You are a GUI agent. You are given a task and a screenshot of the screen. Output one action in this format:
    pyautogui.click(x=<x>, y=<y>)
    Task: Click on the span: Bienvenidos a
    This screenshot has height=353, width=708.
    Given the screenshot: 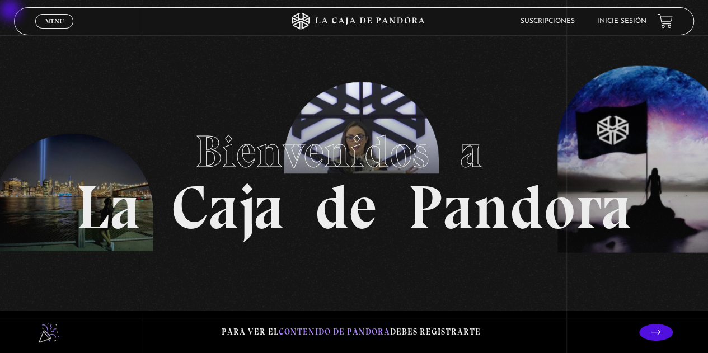 What is the action you would take?
    pyautogui.click(x=354, y=152)
    